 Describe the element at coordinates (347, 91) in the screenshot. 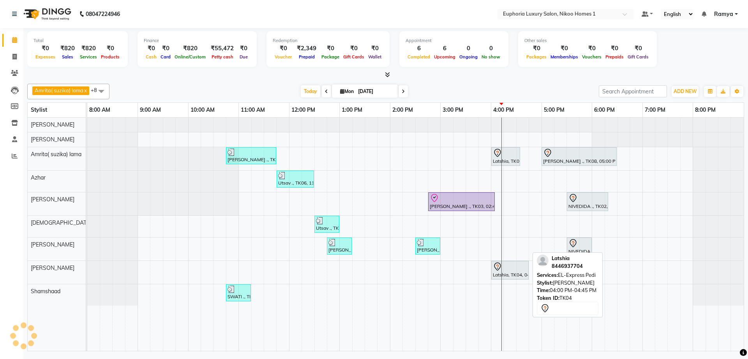

I see `span: Mon` at that location.